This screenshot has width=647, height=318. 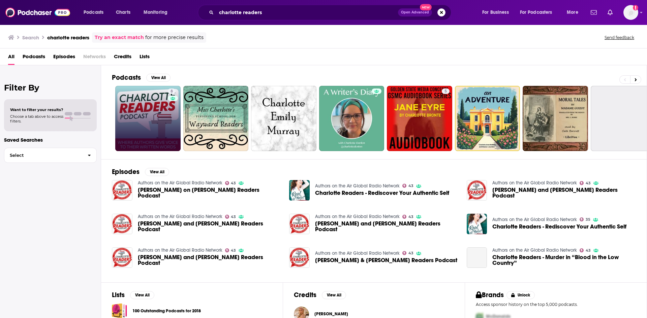 I want to click on span: New, so click(x=426, y=7).